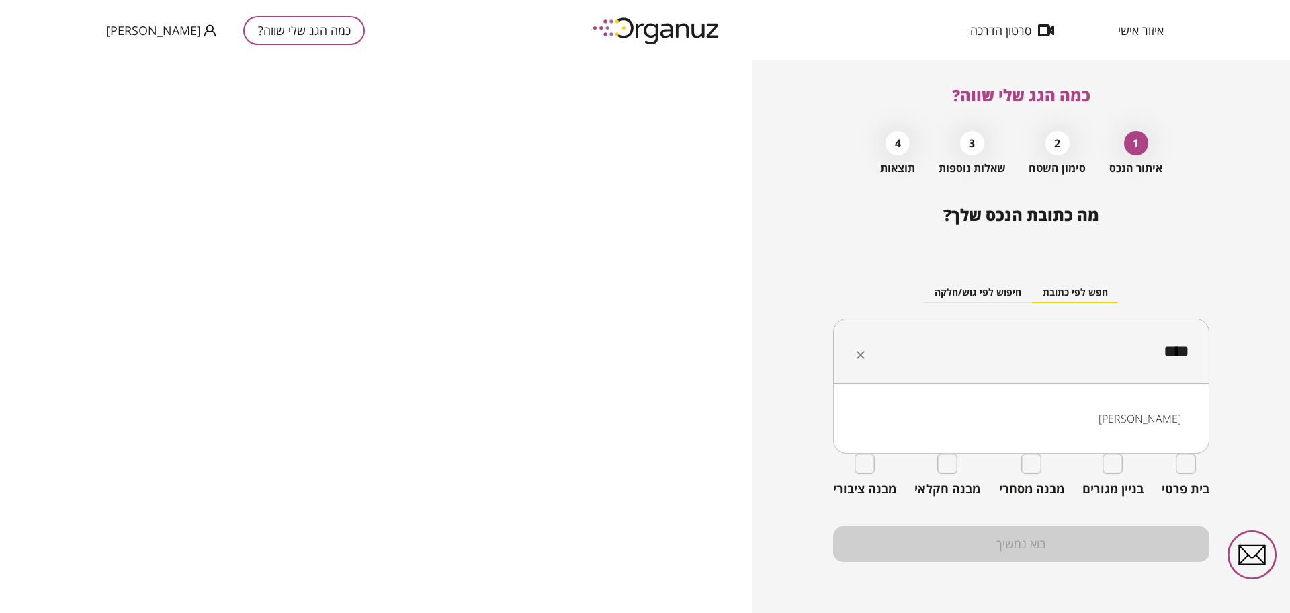 This screenshot has height=613, width=1290. I want to click on div: 4, so click(897, 143).